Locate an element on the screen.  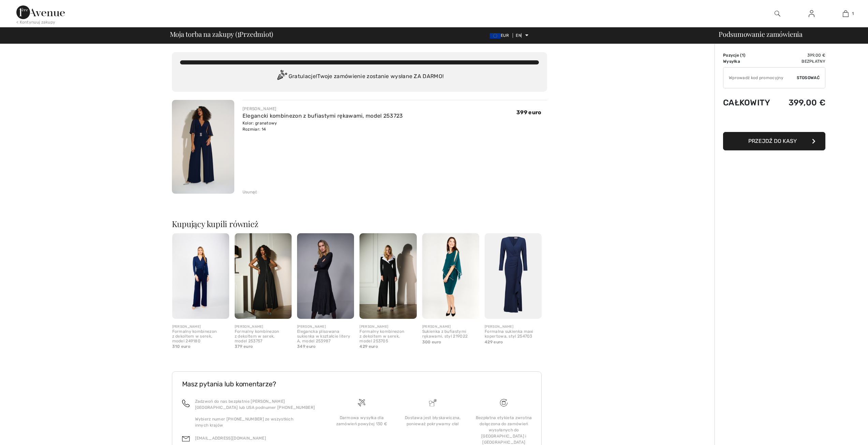
img: Elegancki kombinezon z bufiastymi rękawami, model 253723 is located at coordinates (203, 147).